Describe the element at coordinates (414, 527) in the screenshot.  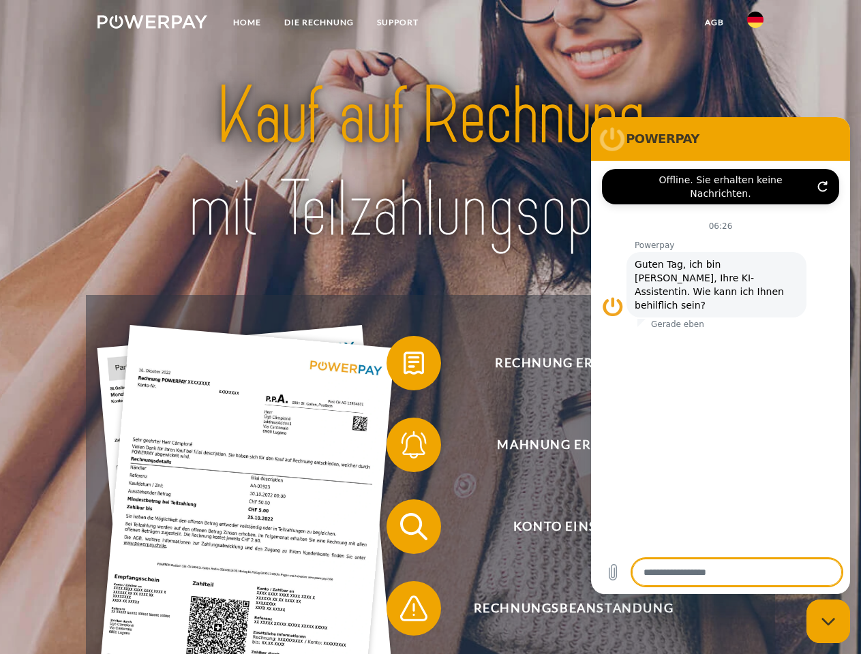
I see `img: qb_search.svg` at that location.